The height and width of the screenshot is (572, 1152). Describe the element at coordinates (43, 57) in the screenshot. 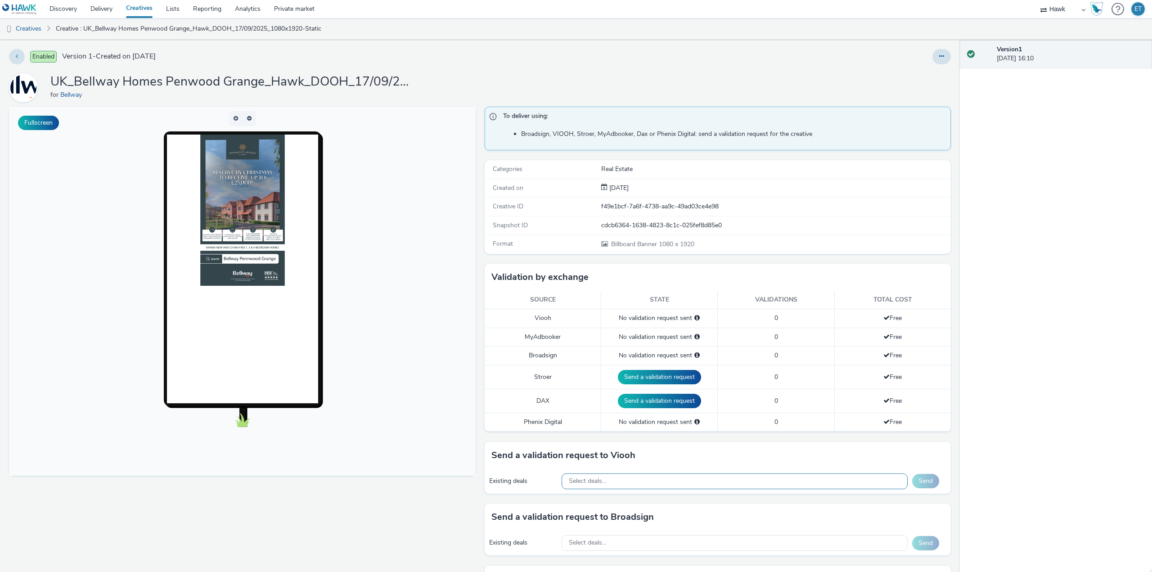

I see `span: Enabled` at that location.